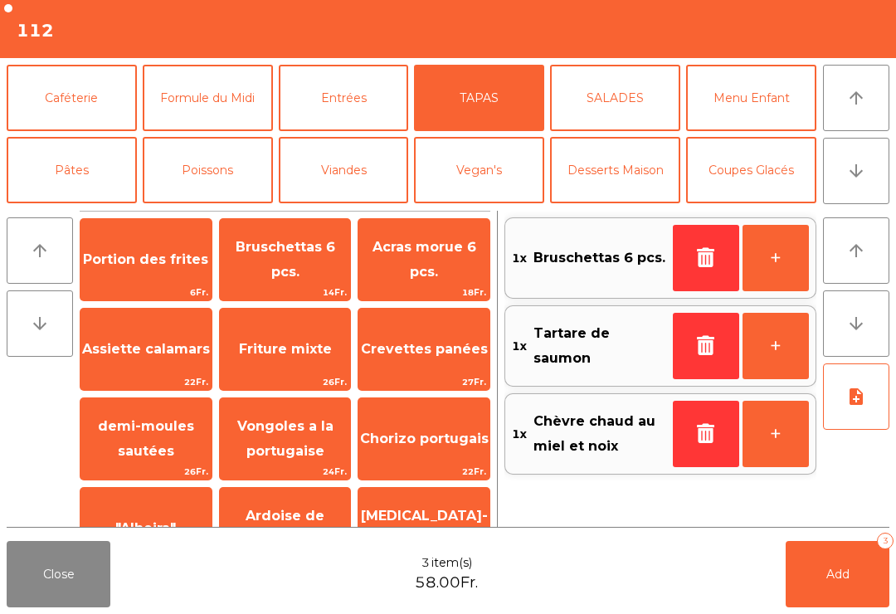 Image resolution: width=896 pixels, height=614 pixels. What do you see at coordinates (146, 292) in the screenshot?
I see `span: 6Fr.` at bounding box center [146, 292].